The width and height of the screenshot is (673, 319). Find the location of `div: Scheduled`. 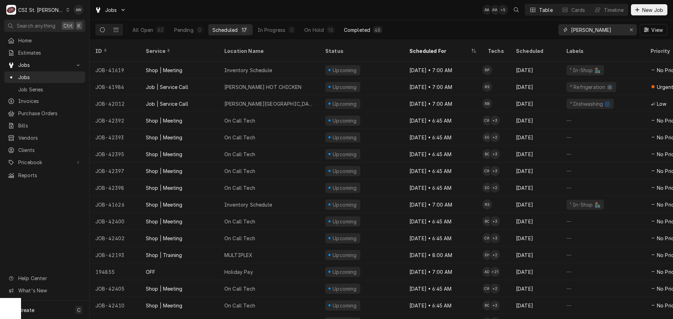

div: Scheduled is located at coordinates (535, 51).